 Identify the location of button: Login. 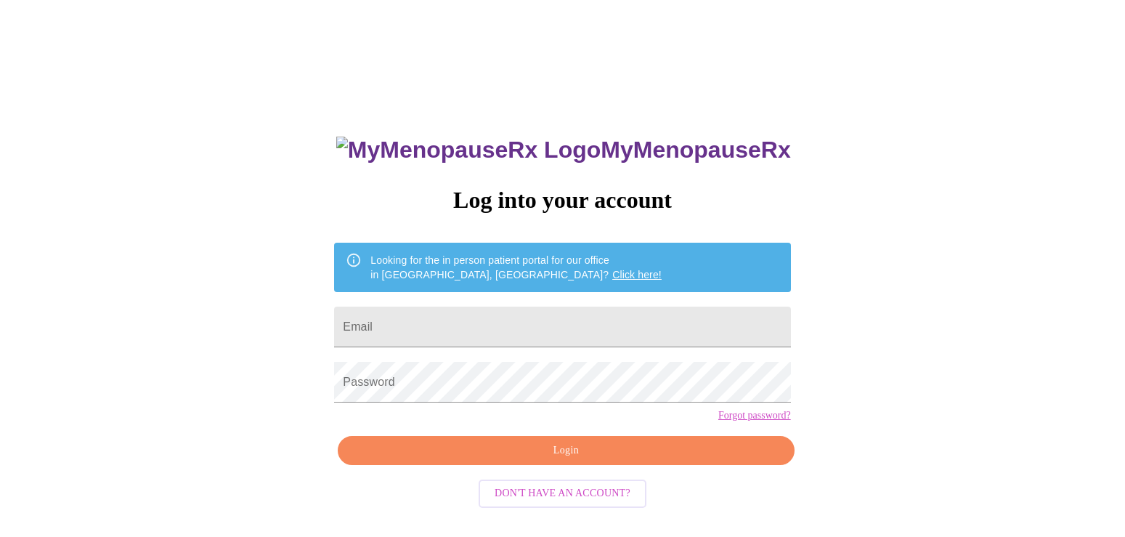
(566, 450).